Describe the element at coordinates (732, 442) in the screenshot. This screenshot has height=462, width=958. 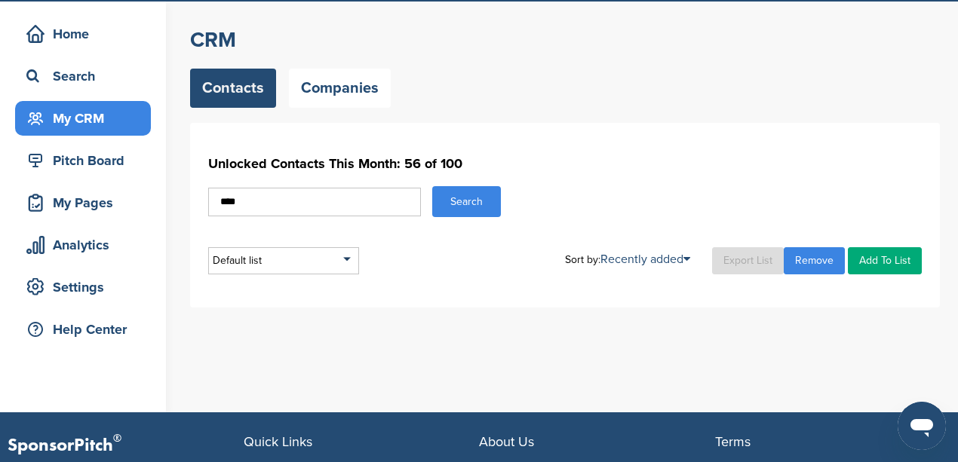
I see `span: Terms` at that location.